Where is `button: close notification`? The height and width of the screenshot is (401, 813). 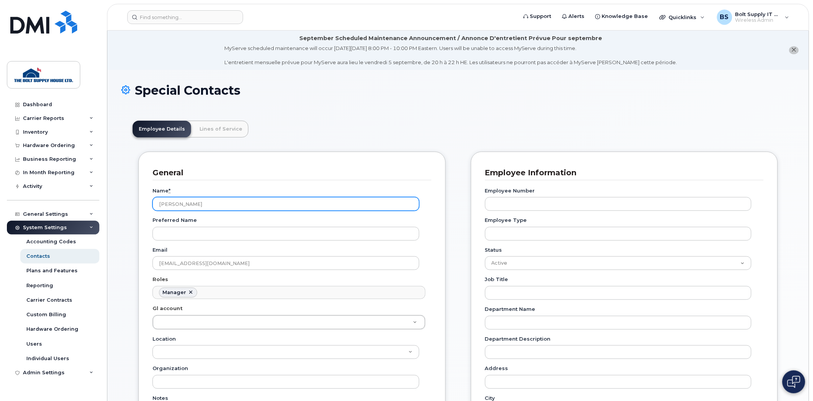
button: close notification is located at coordinates (794, 50).